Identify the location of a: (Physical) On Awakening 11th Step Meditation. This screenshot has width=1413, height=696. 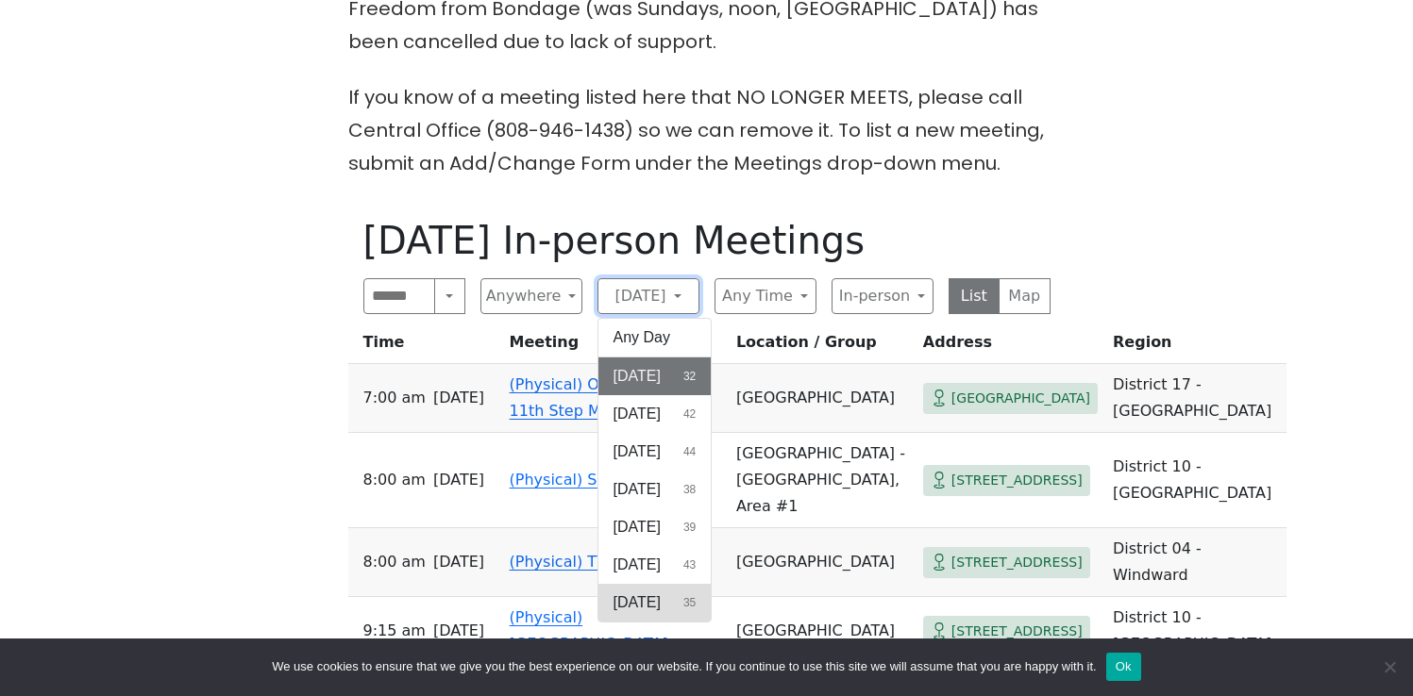
(602, 397).